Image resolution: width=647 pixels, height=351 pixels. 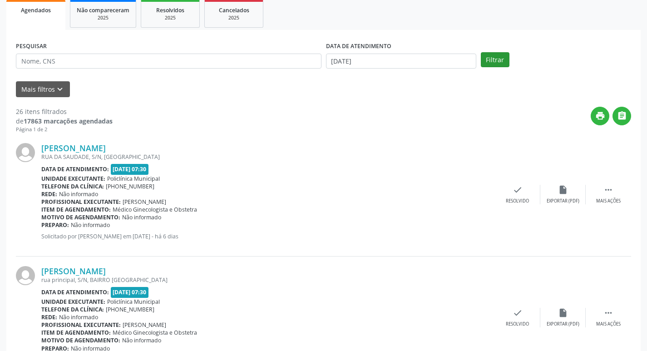 What do you see at coordinates (234, 10) in the screenshot?
I see `span: Cancelados` at bounding box center [234, 10].